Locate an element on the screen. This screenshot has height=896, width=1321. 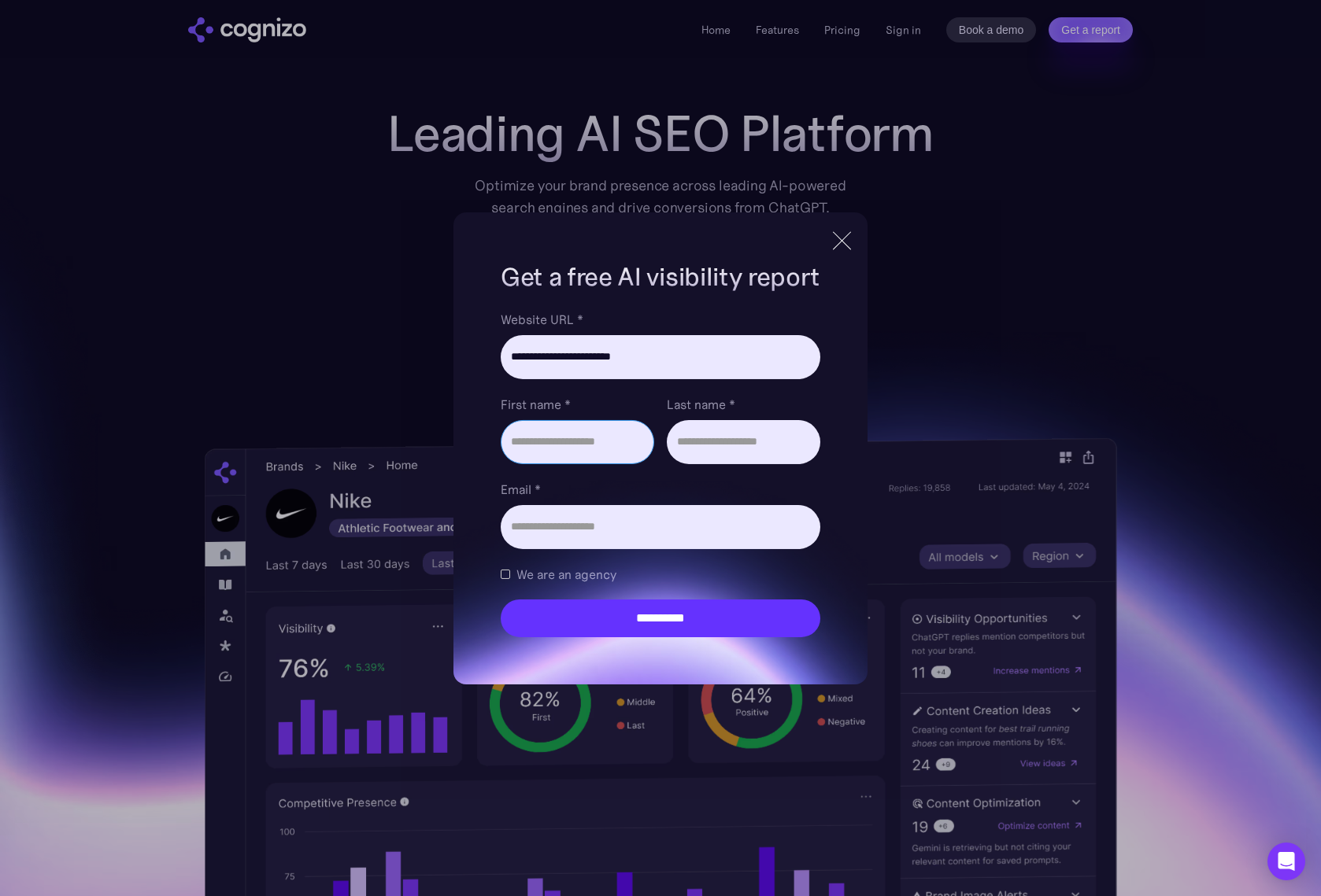
form: Brand Report Form is located at coordinates (660, 473).